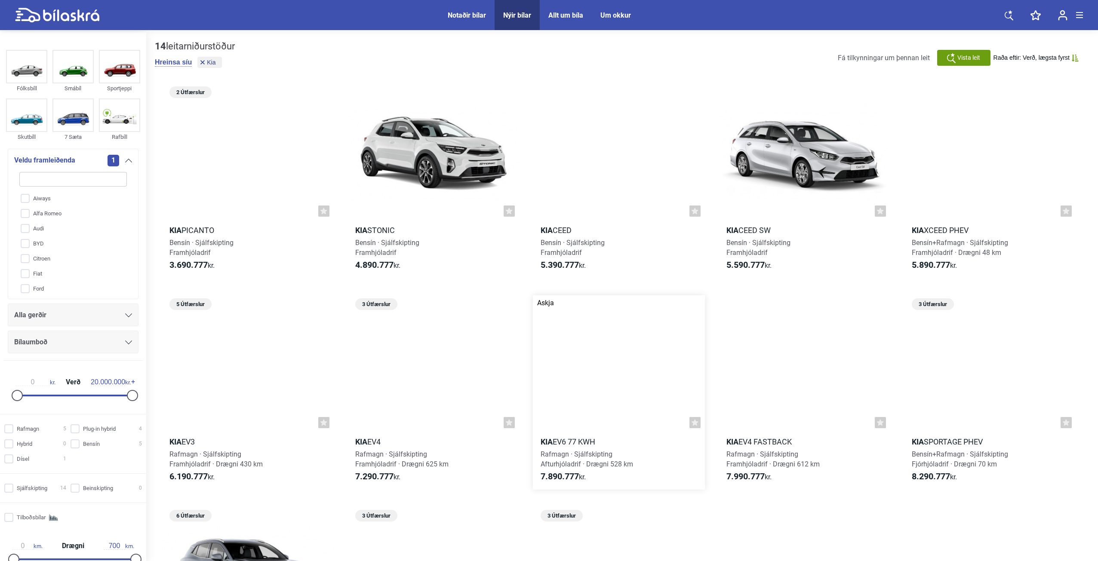 The image size is (1098, 561). I want to click on button: Raða eftir: Verð, lægsta fyrst, so click(1036, 58).